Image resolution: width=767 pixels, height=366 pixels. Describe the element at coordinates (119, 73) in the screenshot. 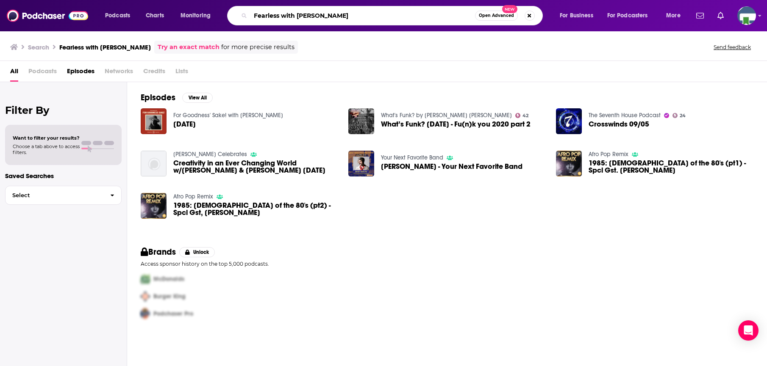

I see `span: Networks` at that location.